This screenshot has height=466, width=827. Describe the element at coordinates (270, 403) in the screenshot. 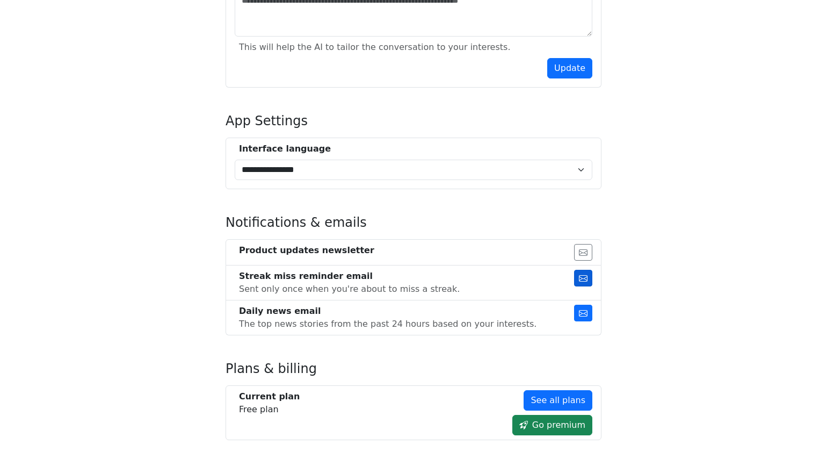

I see `div: Free plan` at that location.